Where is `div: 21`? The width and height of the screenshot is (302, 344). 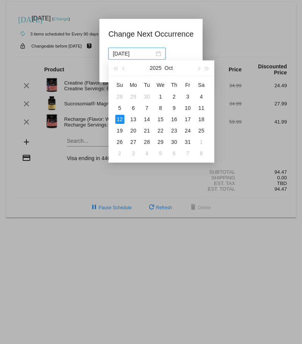 div: 21 is located at coordinates (147, 131).